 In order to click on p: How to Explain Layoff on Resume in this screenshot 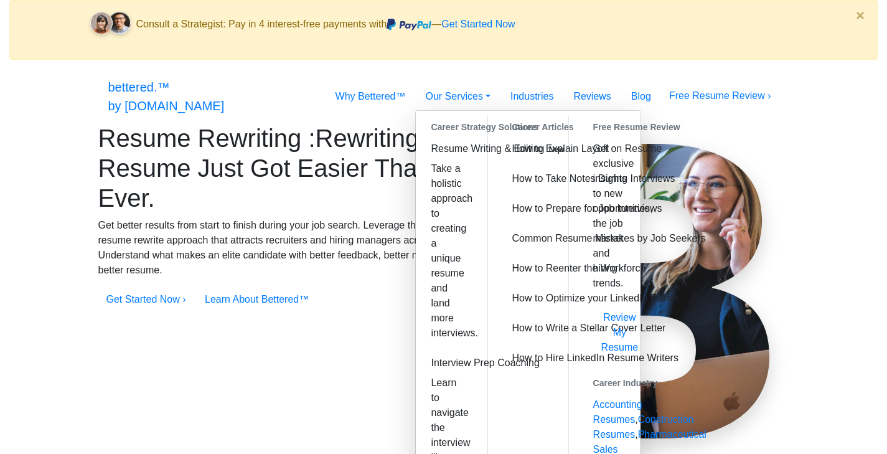, I will do `click(528, 149)`.